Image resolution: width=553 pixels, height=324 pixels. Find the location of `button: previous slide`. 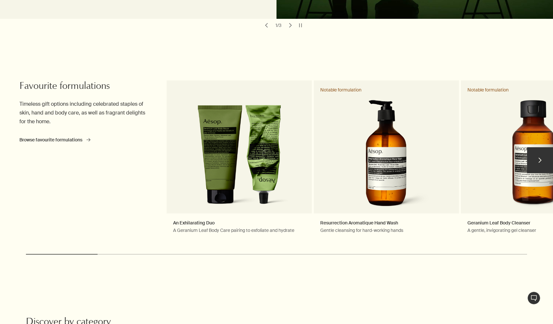

button: previous slide is located at coordinates (267, 25).